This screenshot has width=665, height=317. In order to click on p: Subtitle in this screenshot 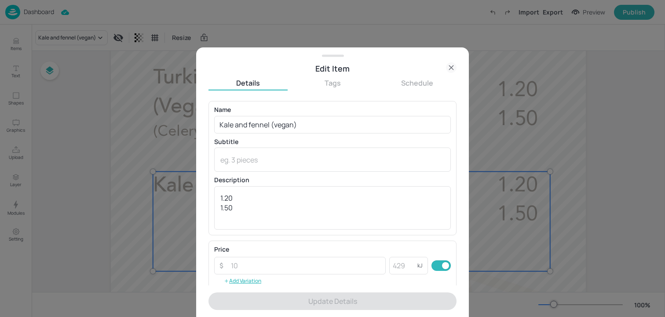, I will do `click(332, 142)`.